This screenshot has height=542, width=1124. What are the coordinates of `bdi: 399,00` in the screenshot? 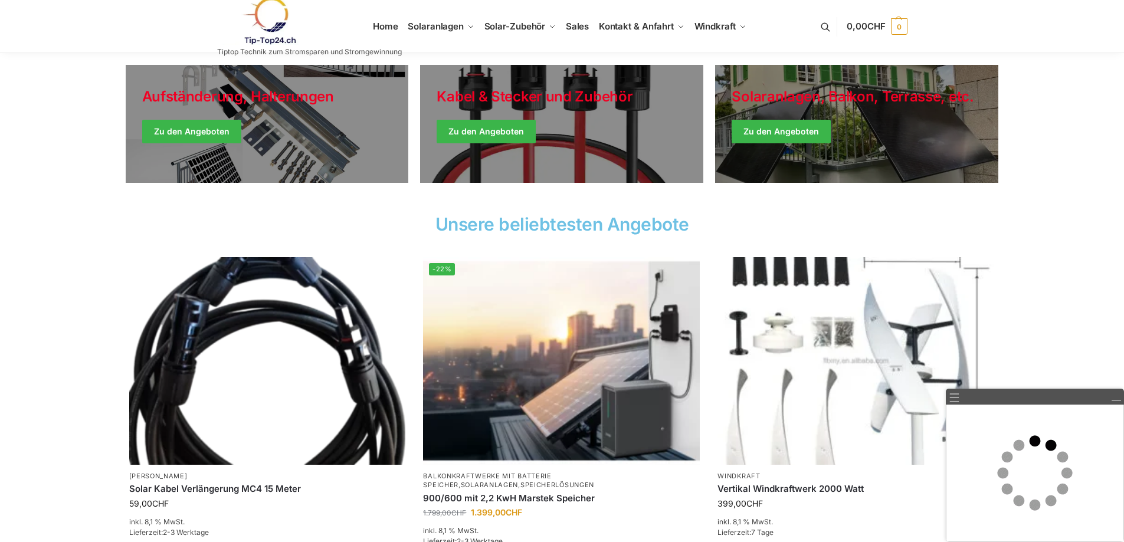 It's located at (740, 503).